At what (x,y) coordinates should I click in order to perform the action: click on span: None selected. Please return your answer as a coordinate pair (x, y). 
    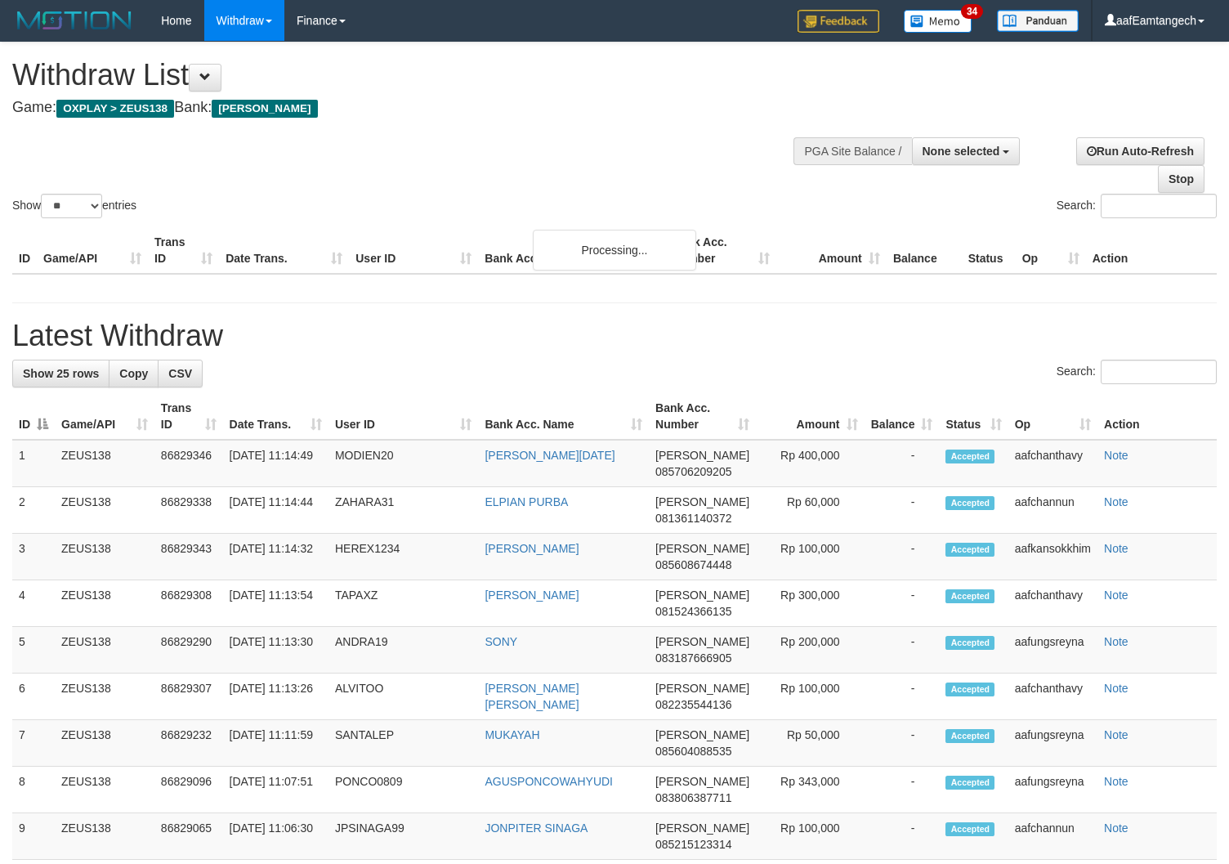
    Looking at the image, I should click on (961, 151).